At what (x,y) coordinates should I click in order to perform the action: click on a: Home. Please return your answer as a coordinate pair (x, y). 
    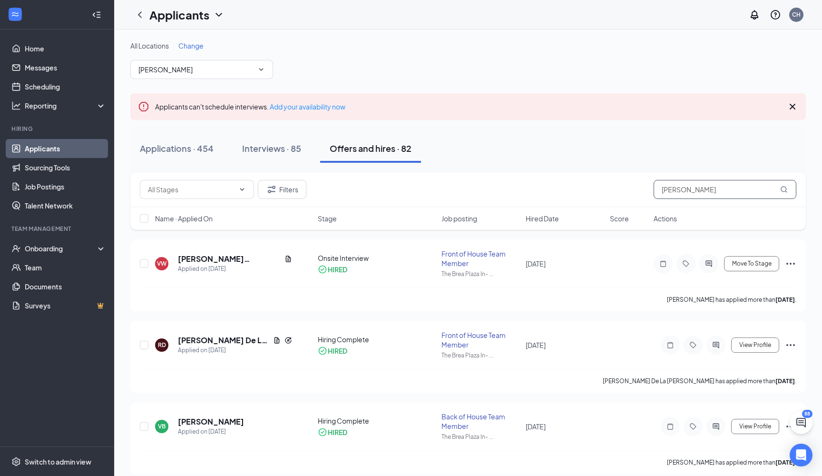
    Looking at the image, I should click on (65, 49).